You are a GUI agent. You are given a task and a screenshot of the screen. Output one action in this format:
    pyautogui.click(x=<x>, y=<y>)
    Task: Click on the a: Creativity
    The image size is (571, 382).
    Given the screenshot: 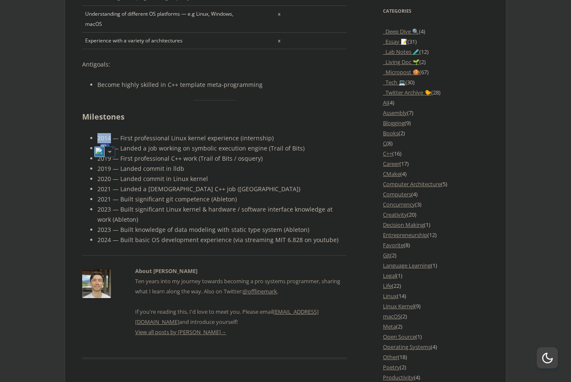 What is the action you would take?
    pyautogui.click(x=395, y=214)
    